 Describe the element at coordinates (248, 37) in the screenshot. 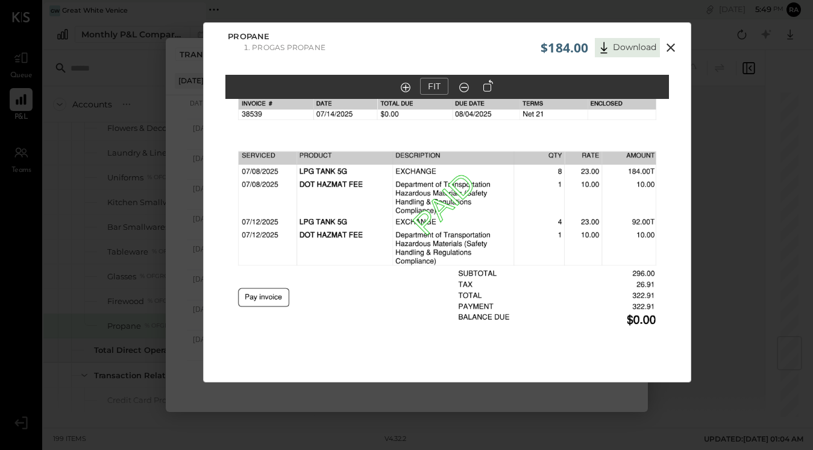

I see `span: Propane` at that location.